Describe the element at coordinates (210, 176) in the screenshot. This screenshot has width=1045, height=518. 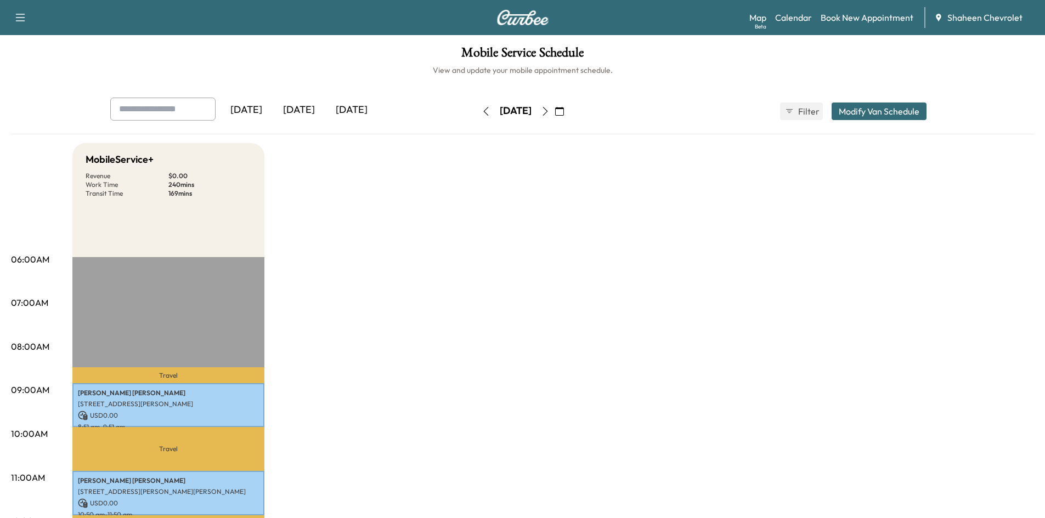
I see `p: $ 0.00` at that location.